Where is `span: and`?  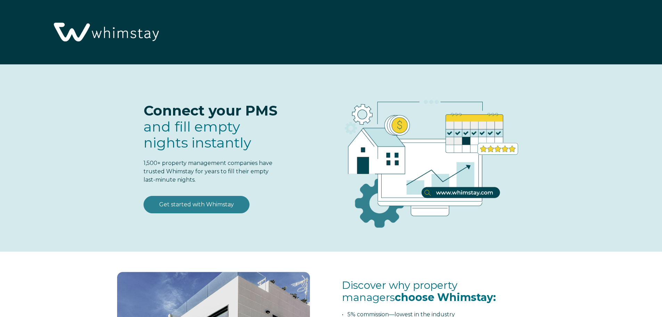
span: and is located at coordinates (197, 134).